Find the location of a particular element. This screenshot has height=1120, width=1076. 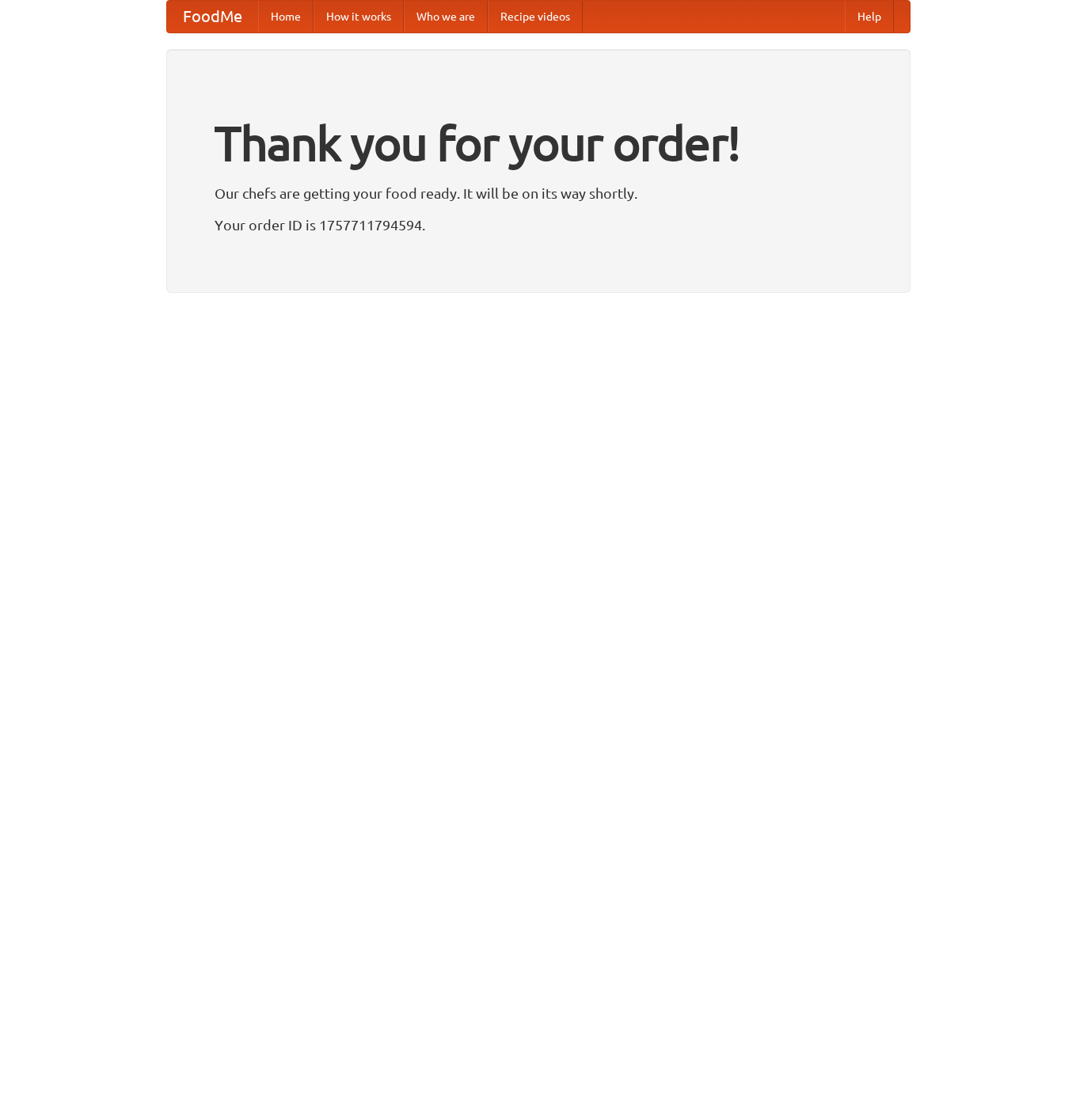

a: Home is located at coordinates (285, 17).